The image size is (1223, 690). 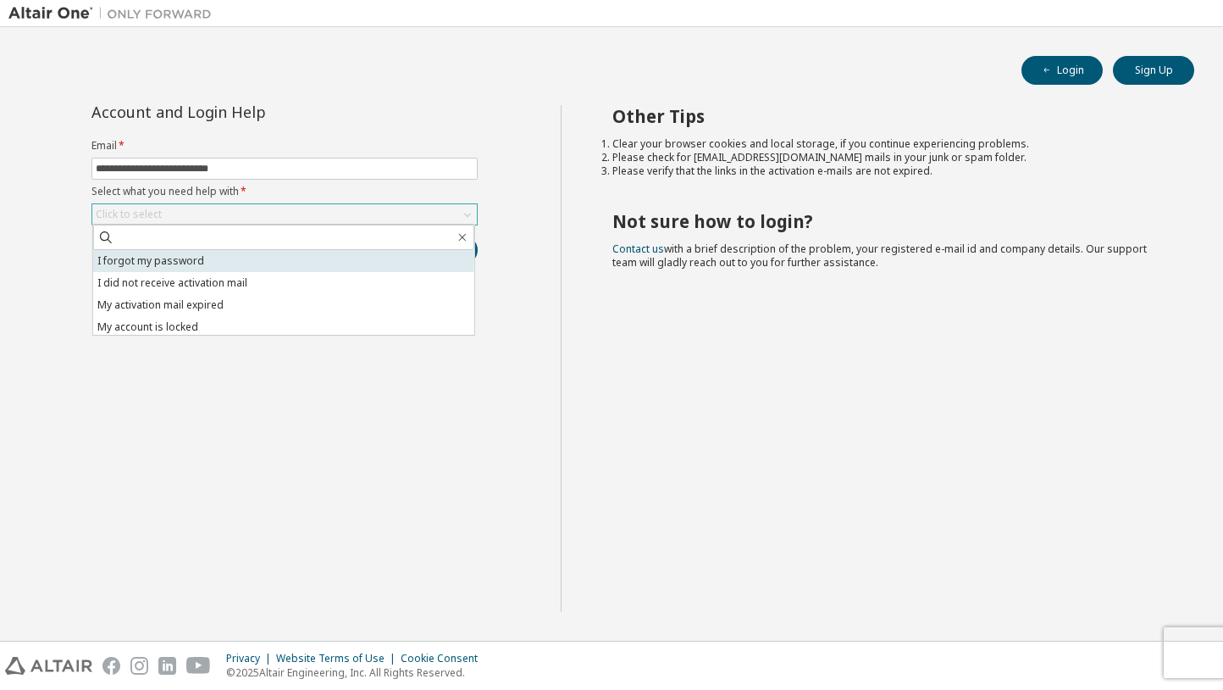 What do you see at coordinates (251, 658) in the screenshot?
I see `div: Privacy` at bounding box center [251, 658].